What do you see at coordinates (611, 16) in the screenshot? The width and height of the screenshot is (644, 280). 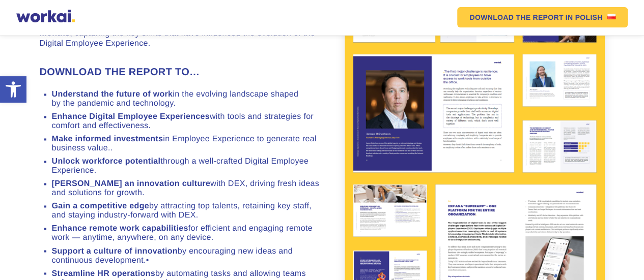 I see `img: Polish flag` at bounding box center [611, 16].